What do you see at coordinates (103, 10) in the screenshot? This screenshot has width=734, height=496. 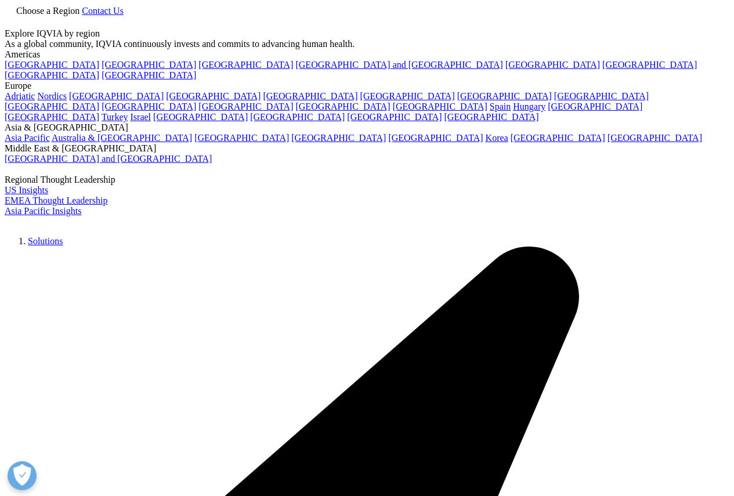 I see `a: Contact Us` at bounding box center [103, 10].